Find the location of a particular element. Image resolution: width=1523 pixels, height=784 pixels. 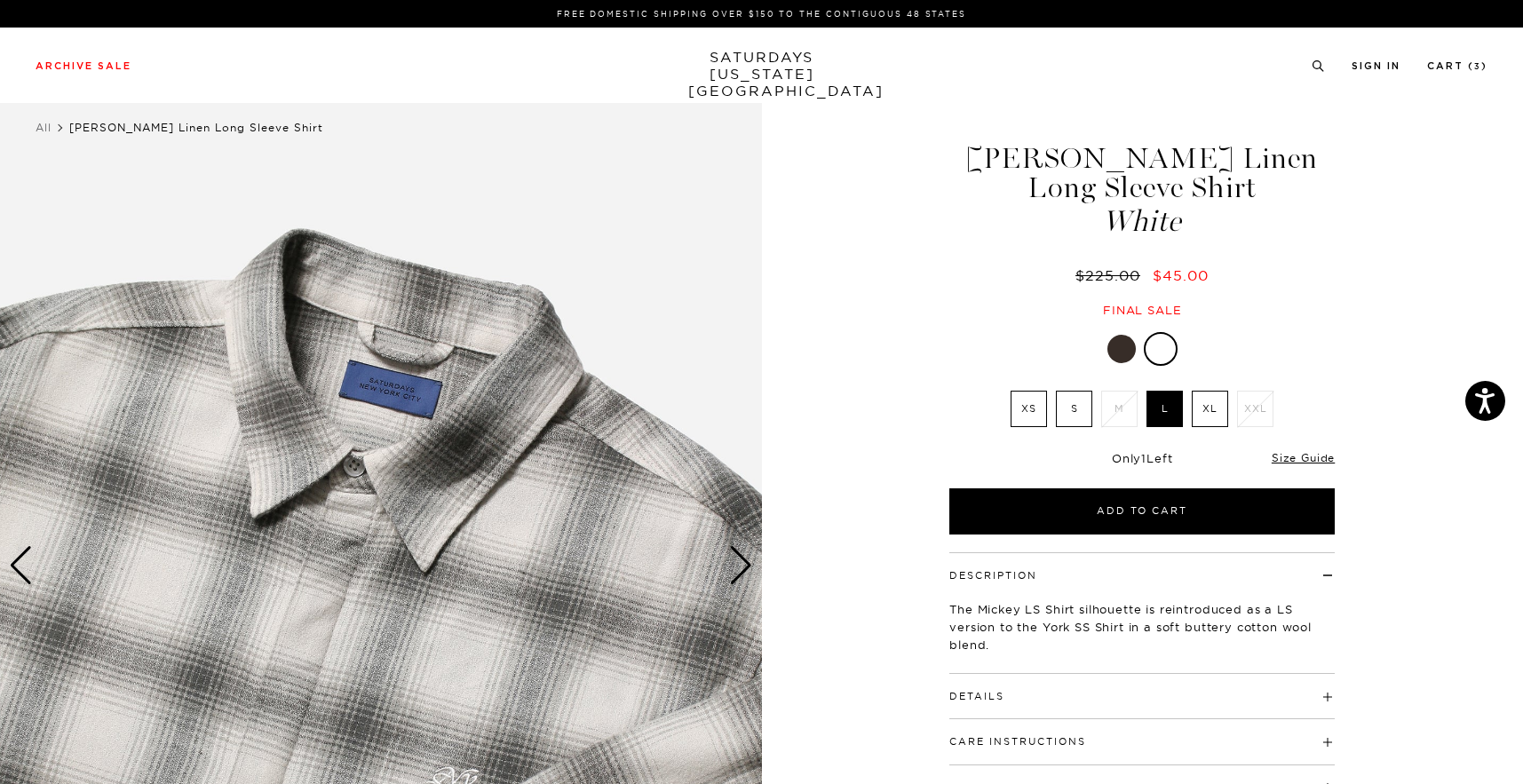

a: Size Guide is located at coordinates (1303, 457).